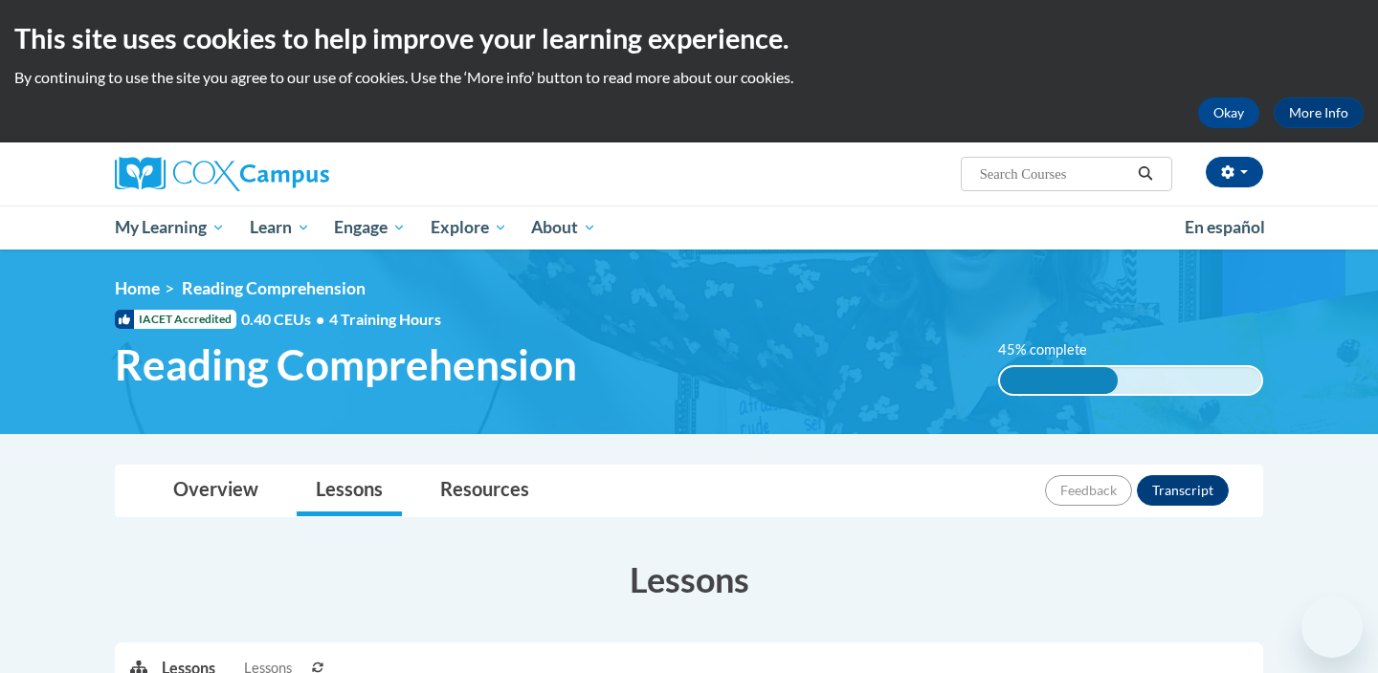  What do you see at coordinates (279, 228) in the screenshot?
I see `span: Learn` at bounding box center [279, 228].